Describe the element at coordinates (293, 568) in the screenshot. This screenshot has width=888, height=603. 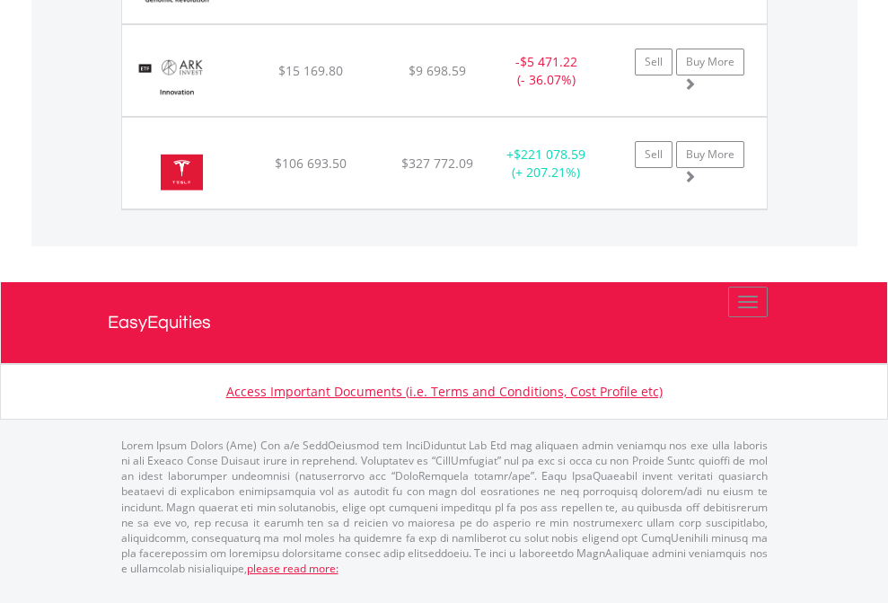
I see `a: please read more:` at that location.